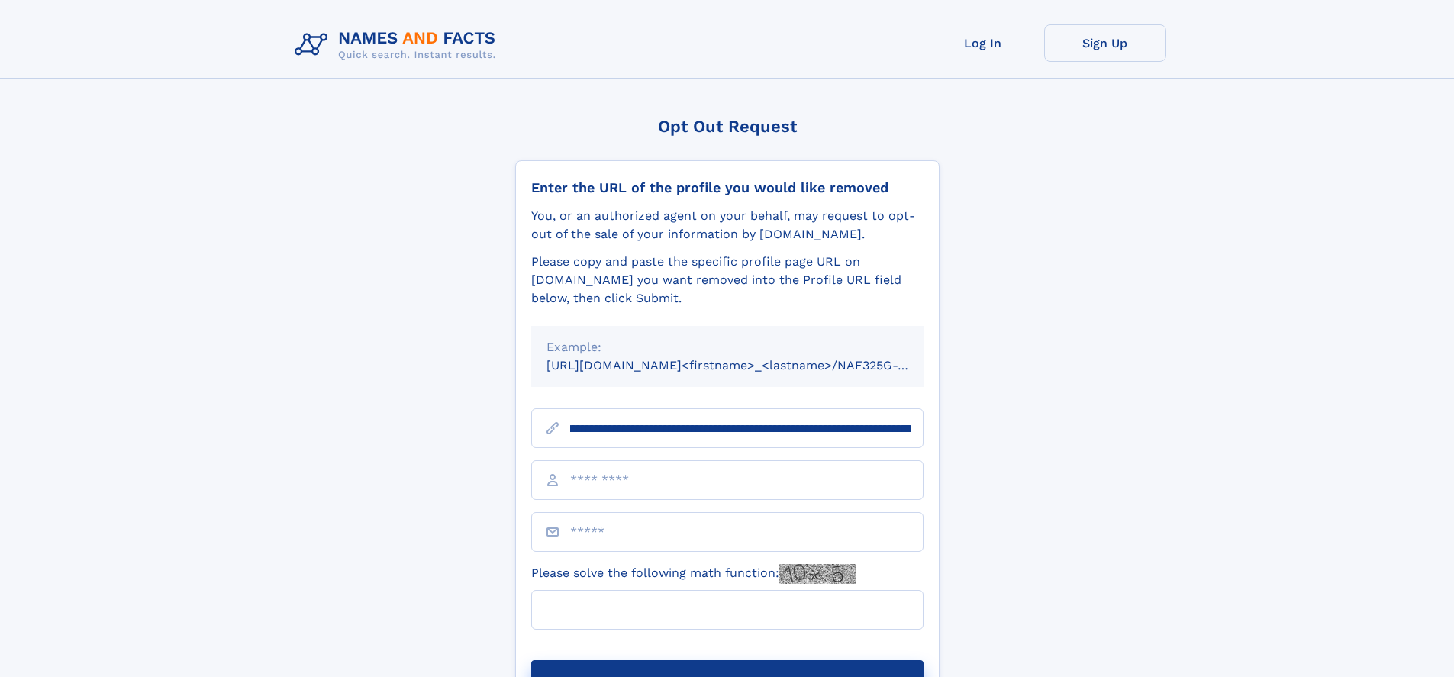 The height and width of the screenshot is (677, 1454). I want to click on div: Example:, so click(727, 347).